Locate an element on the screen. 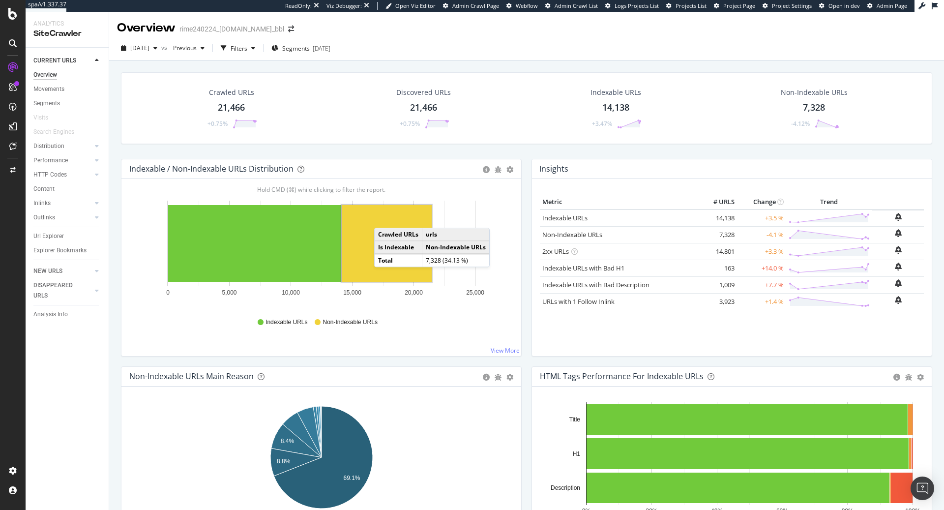 The width and height of the screenshot is (944, 510). text: Title is located at coordinates (575, 420).